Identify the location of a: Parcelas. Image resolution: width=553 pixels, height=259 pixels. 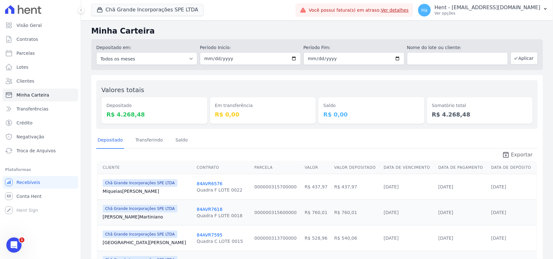
(40, 53).